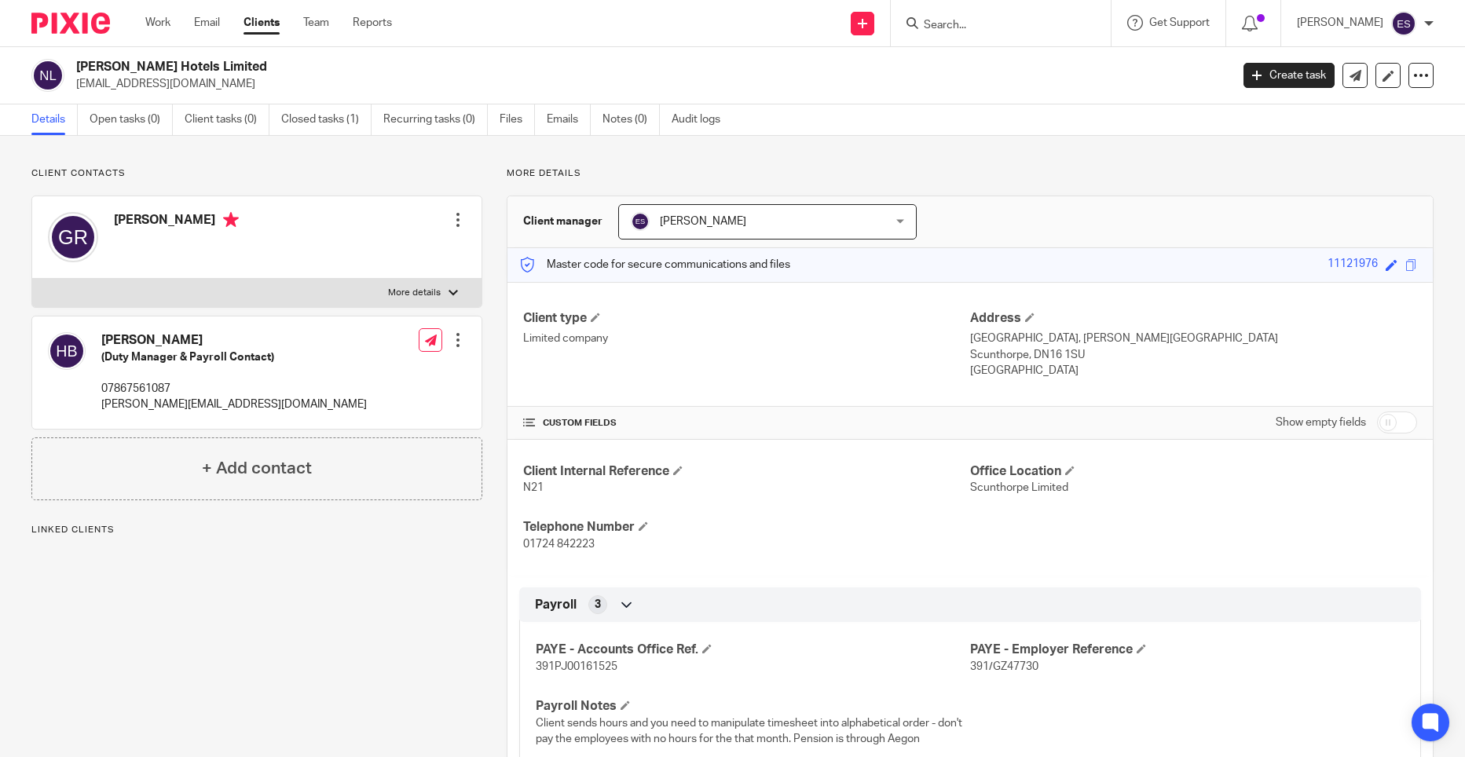 The image size is (1465, 757). I want to click on h4: CUSTOM FIELDS, so click(746, 423).